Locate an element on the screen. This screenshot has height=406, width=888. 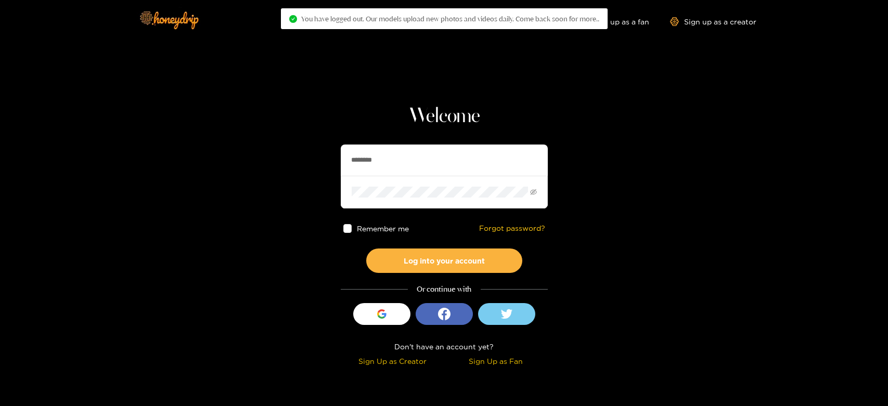
span: check-circle is located at coordinates (293, 19).